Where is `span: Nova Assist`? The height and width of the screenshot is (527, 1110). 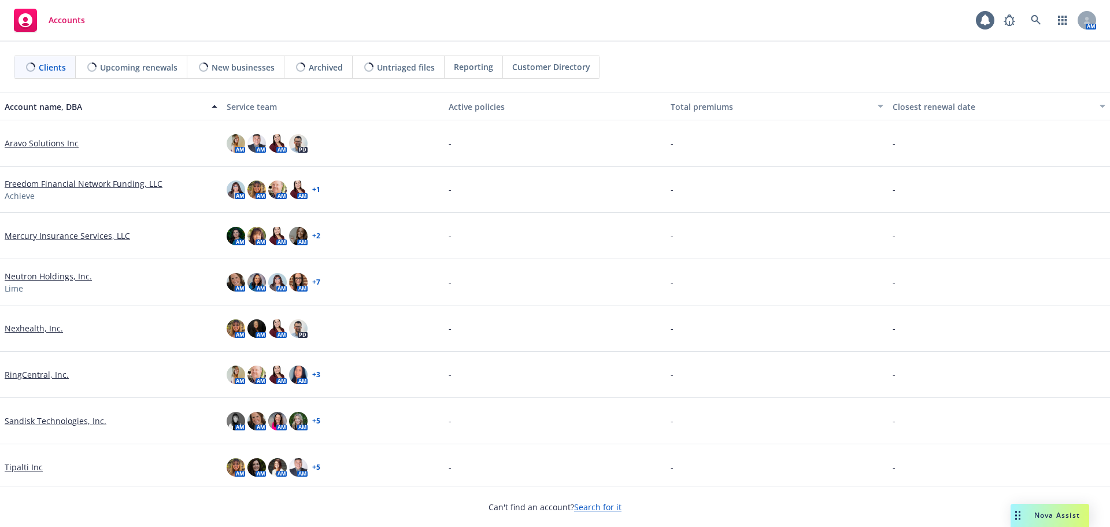
span: Nova Assist is located at coordinates (1057, 515).